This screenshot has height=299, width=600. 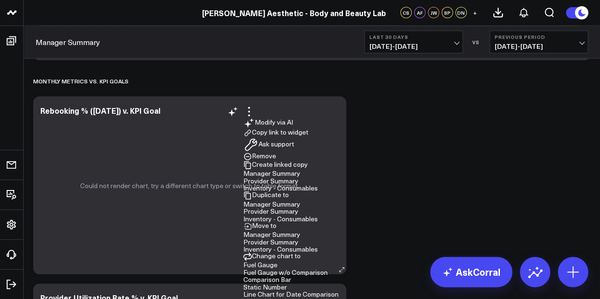 What do you see at coordinates (285, 273) in the screenshot?
I see `button: Fuel Gauge w/o Comparison` at bounding box center [285, 273].